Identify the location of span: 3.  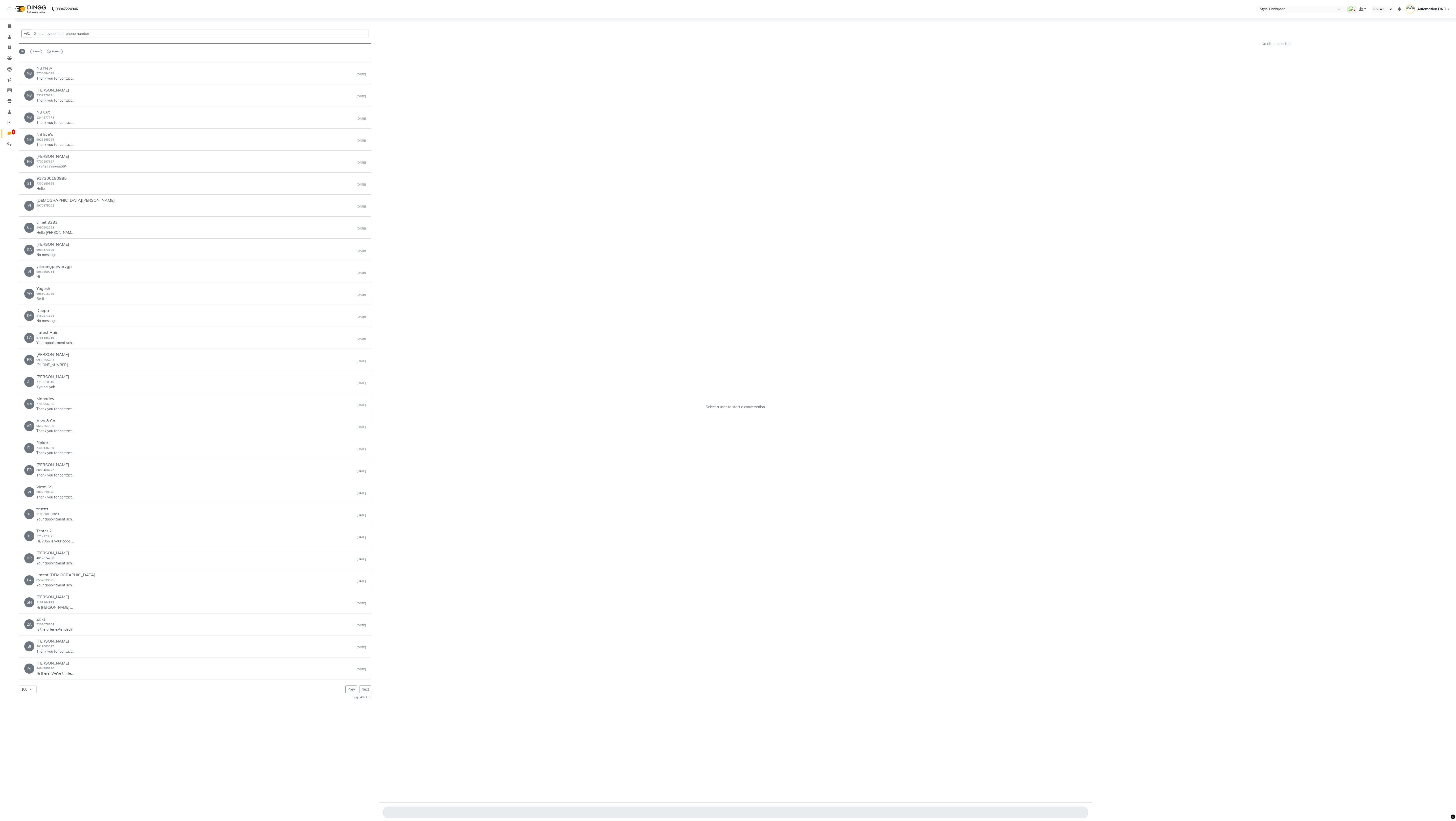
(13, 132).